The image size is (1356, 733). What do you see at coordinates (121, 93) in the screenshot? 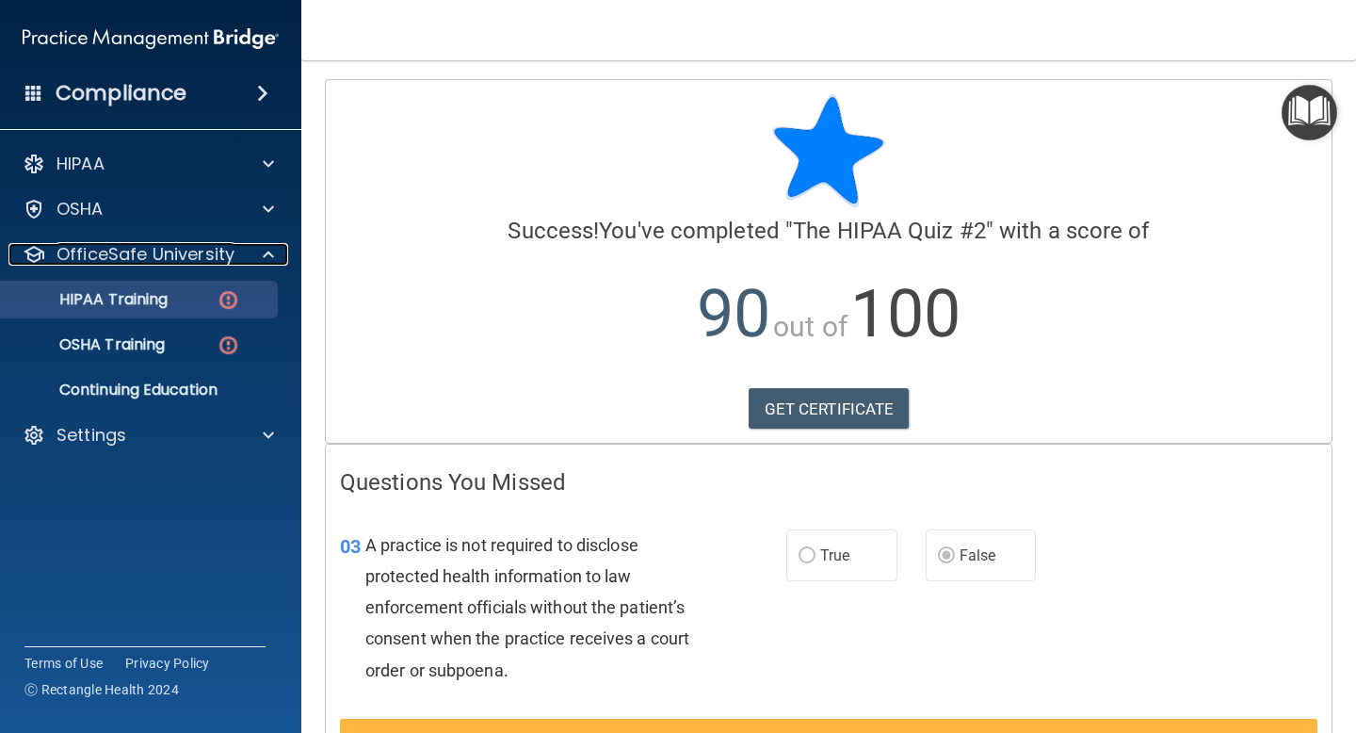
I see `h4: Compliance` at bounding box center [121, 93].